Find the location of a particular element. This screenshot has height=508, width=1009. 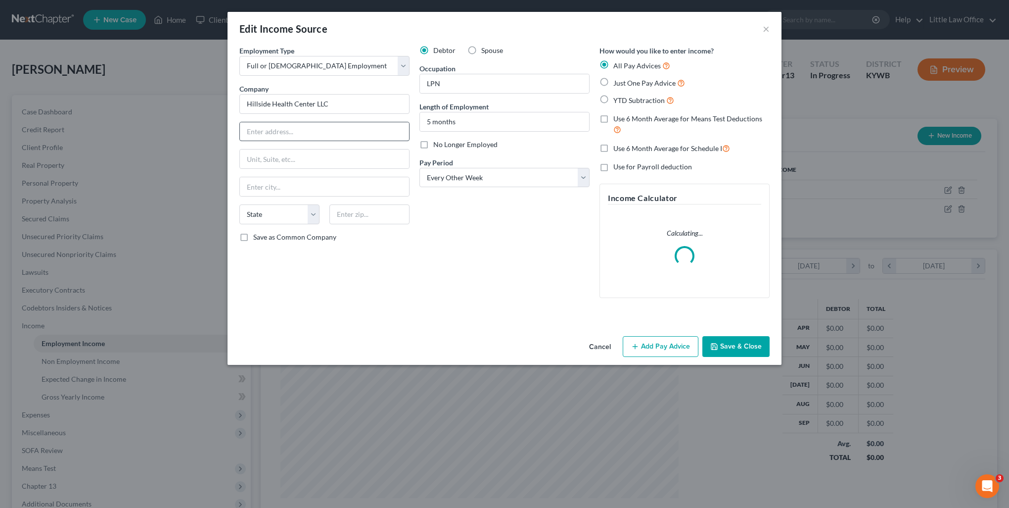

span: All Pay Advices is located at coordinates (637, 65).